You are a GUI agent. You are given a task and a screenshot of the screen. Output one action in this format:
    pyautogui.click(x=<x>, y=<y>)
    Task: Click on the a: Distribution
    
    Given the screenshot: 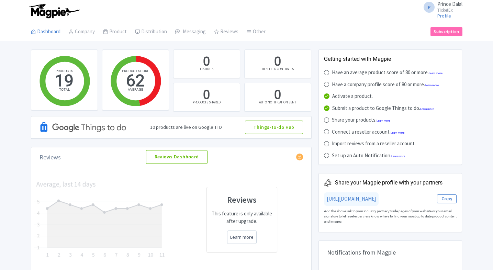 What is the action you would take?
    pyautogui.click(x=151, y=32)
    